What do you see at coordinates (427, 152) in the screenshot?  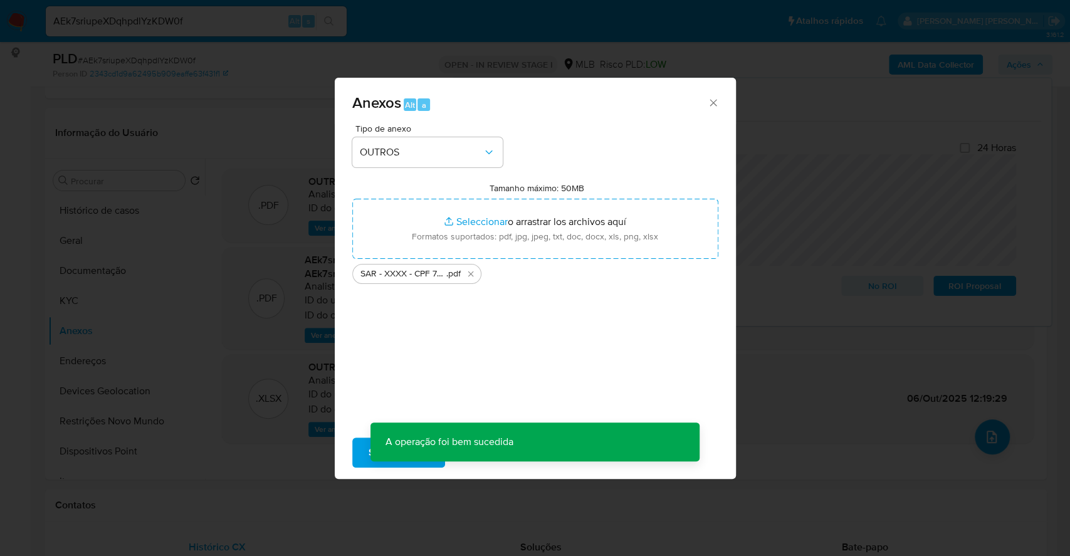 I see `button: OUTROS` at bounding box center [427, 152].